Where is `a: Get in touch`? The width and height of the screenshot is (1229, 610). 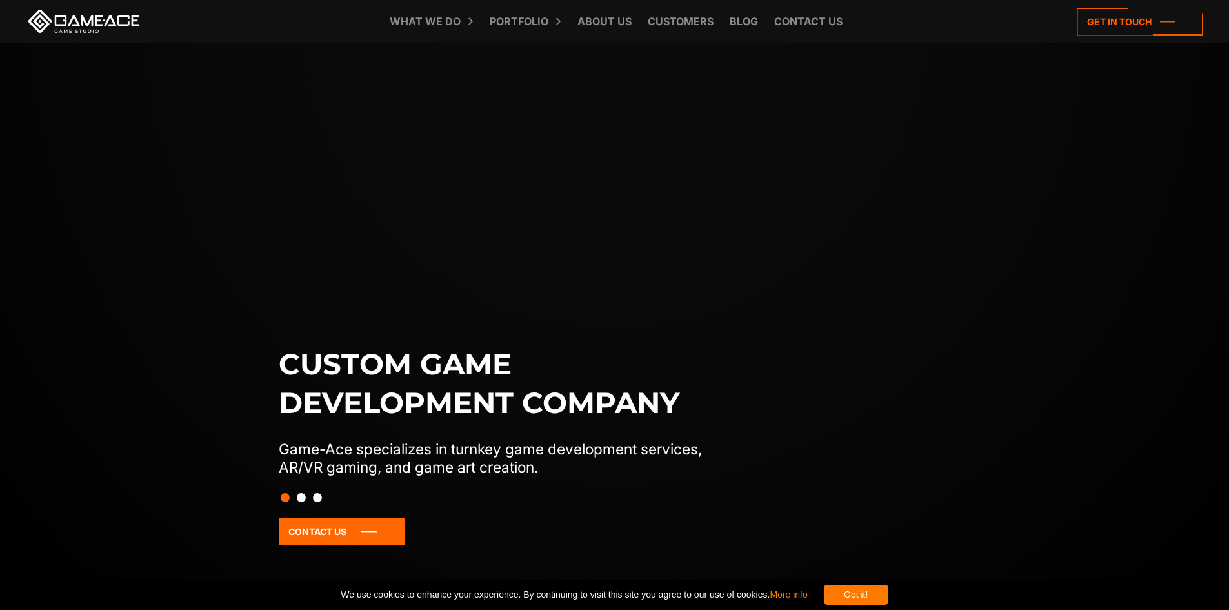 a: Get in touch is located at coordinates (1140, 21).